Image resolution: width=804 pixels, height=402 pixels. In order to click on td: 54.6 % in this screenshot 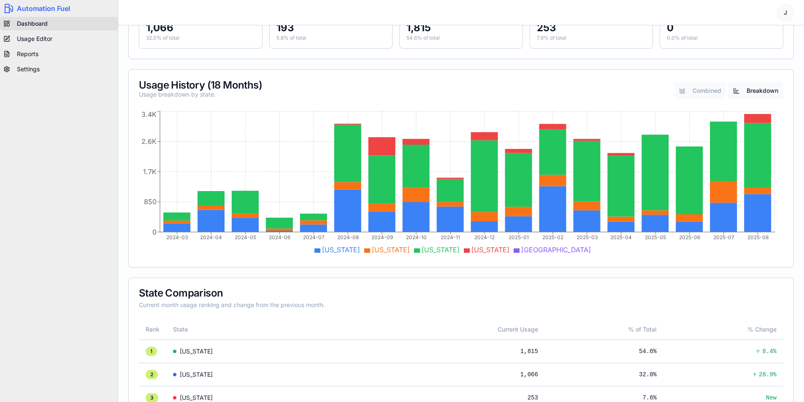, I will do `click(604, 351)`.